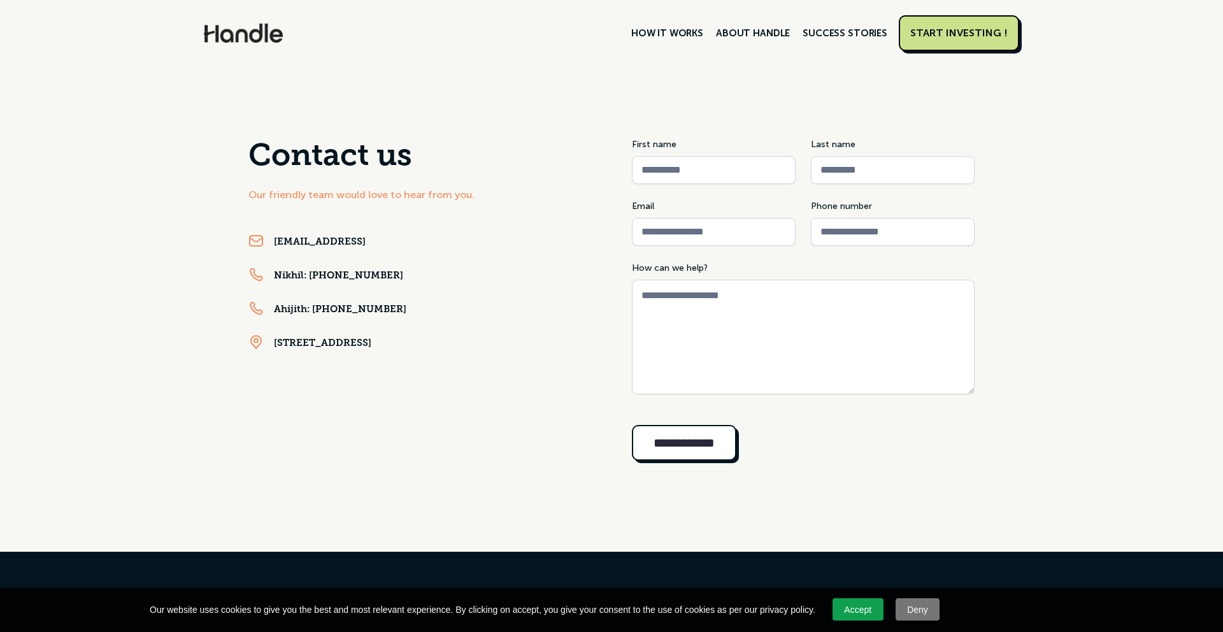  I want to click on label: Email, so click(713, 206).